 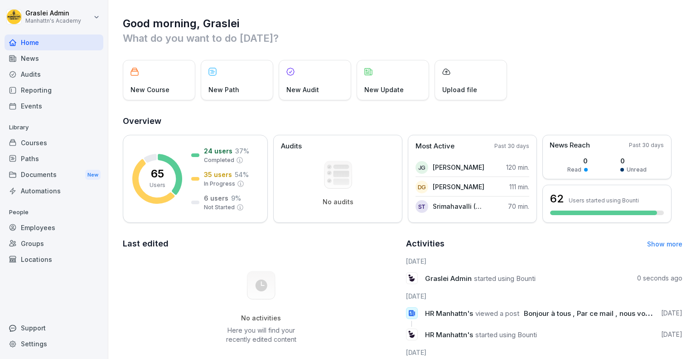 I want to click on p: Upload file, so click(x=460, y=89).